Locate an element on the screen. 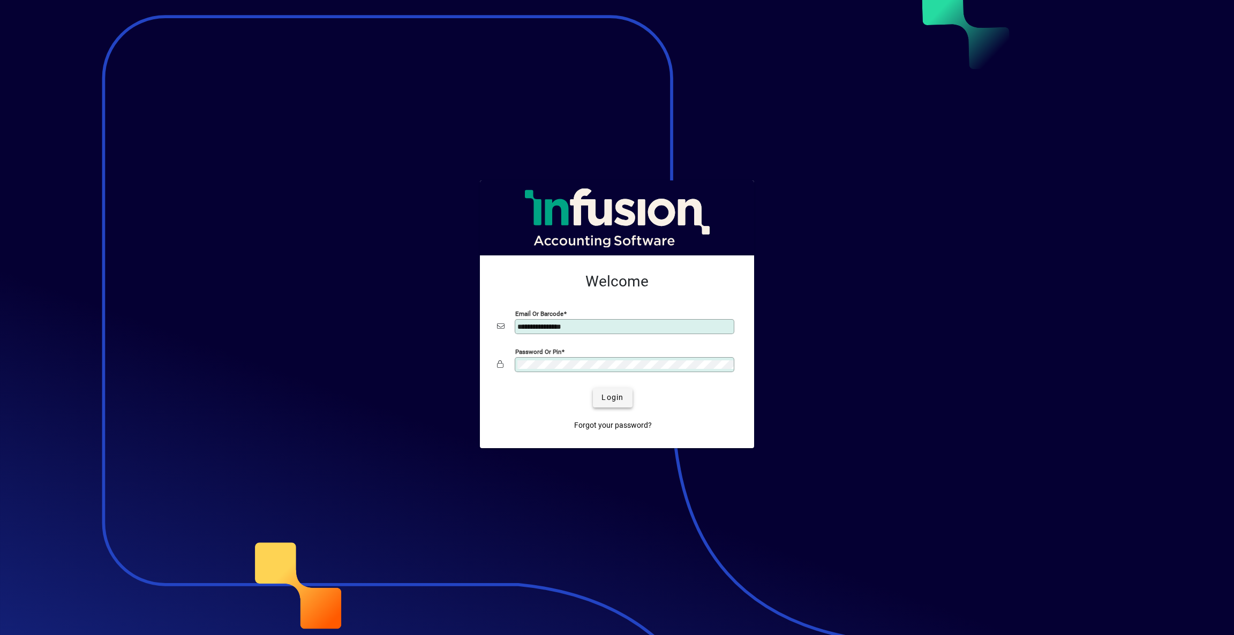  button: Login is located at coordinates (612, 398).